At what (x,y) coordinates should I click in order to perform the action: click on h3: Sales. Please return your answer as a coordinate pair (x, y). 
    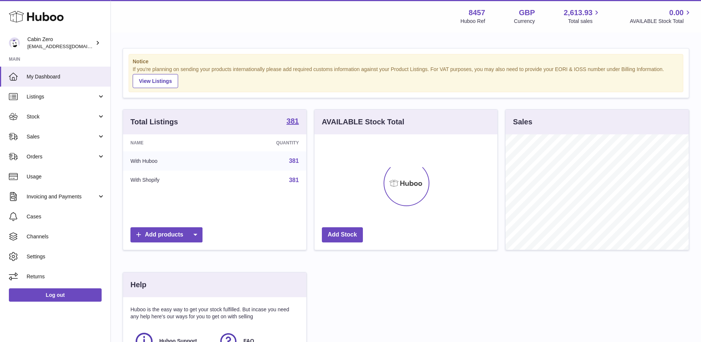
    Looking at the image, I should click on (523, 122).